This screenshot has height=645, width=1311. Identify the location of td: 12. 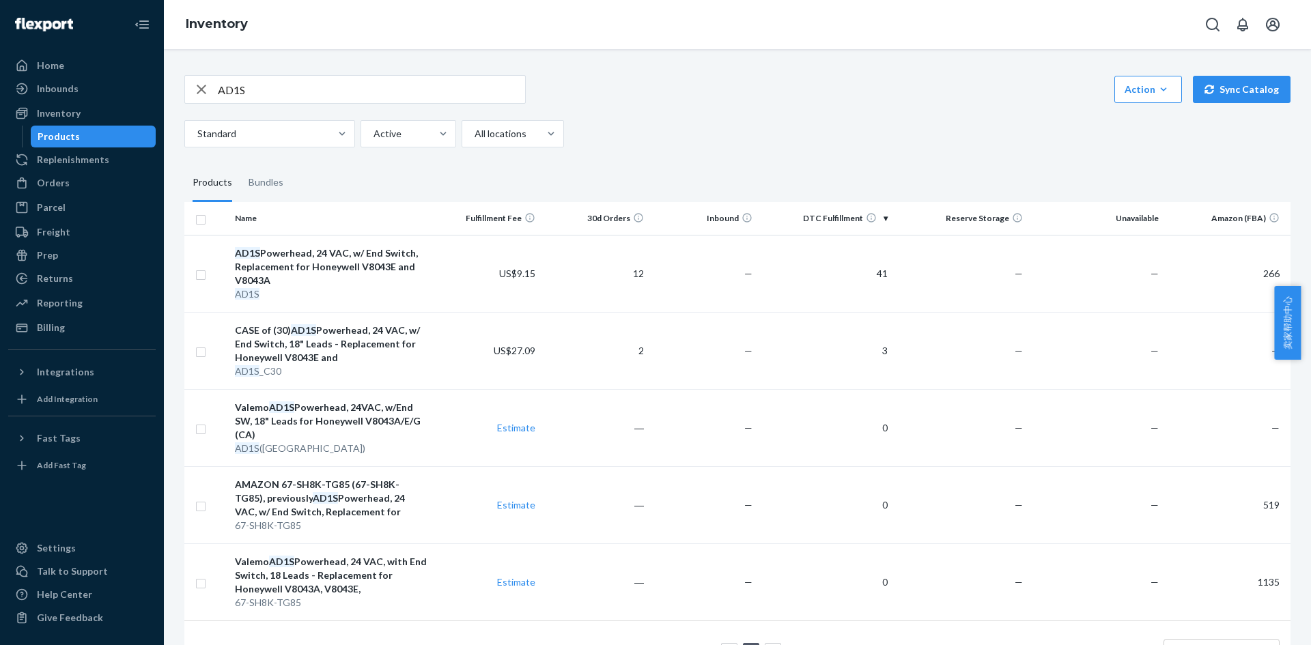
(595, 273).